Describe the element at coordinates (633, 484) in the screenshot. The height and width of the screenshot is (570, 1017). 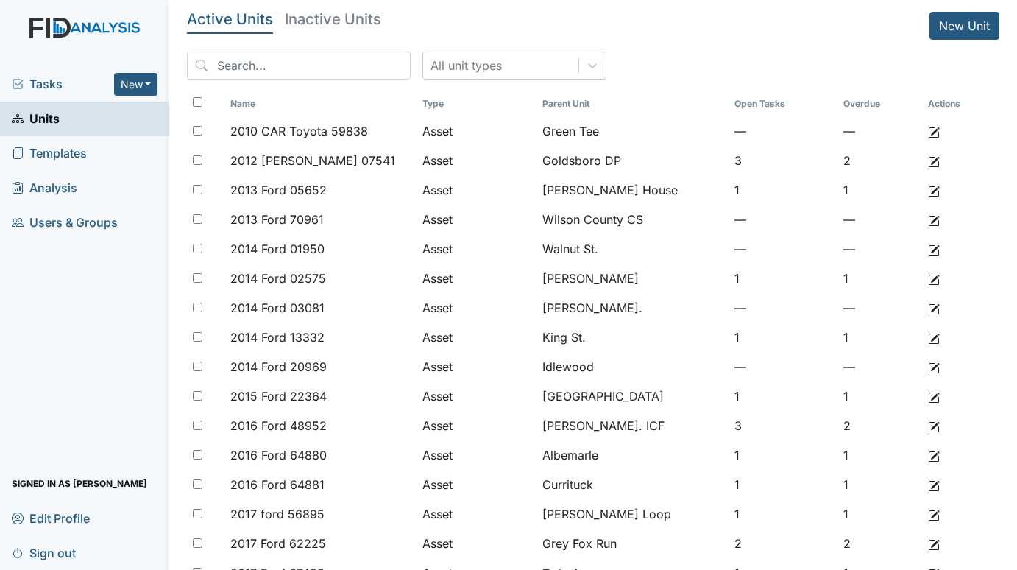
I see `td: Currituck` at that location.